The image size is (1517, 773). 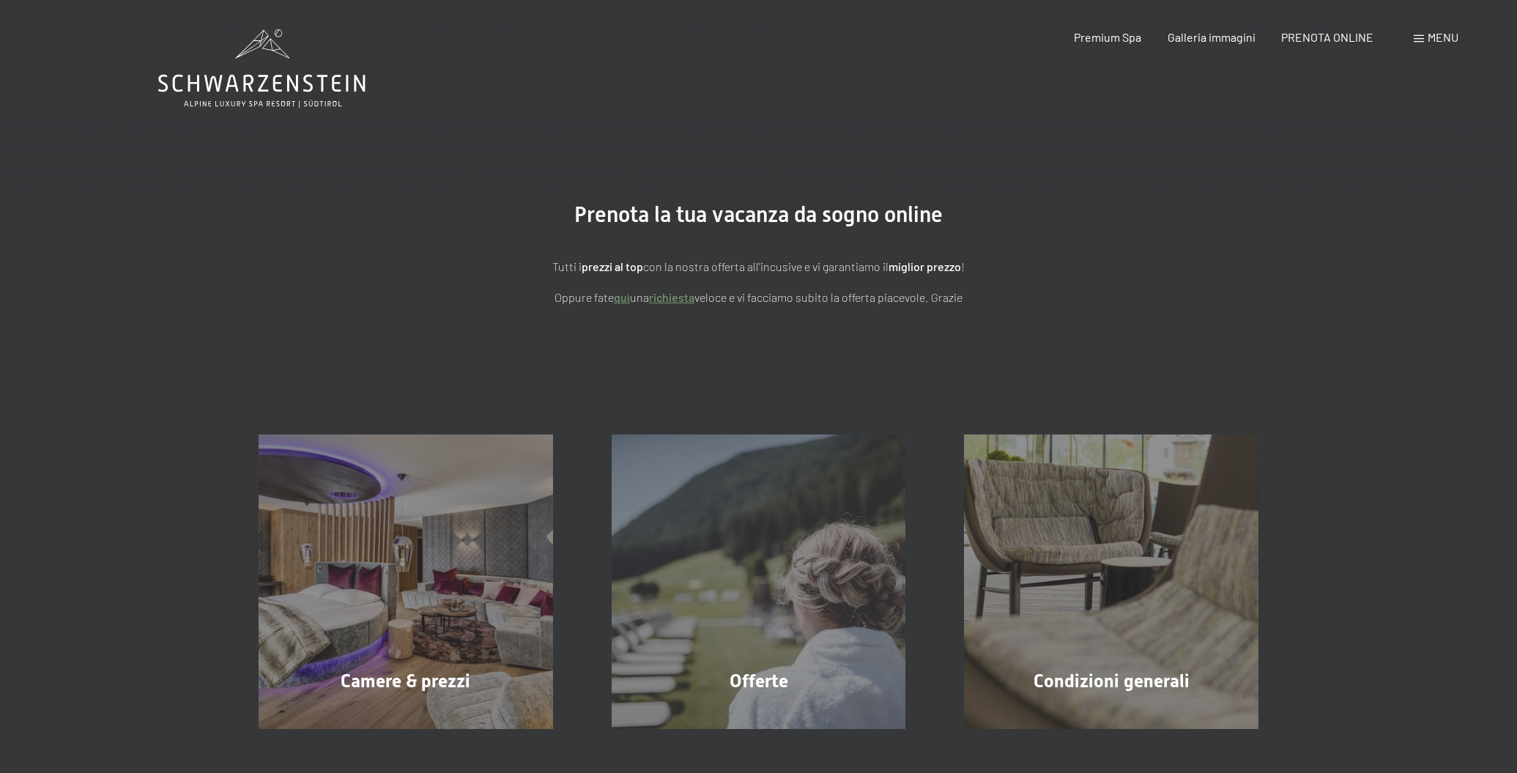 What do you see at coordinates (1112, 681) in the screenshot?
I see `span: Condizioni generali` at bounding box center [1112, 681].